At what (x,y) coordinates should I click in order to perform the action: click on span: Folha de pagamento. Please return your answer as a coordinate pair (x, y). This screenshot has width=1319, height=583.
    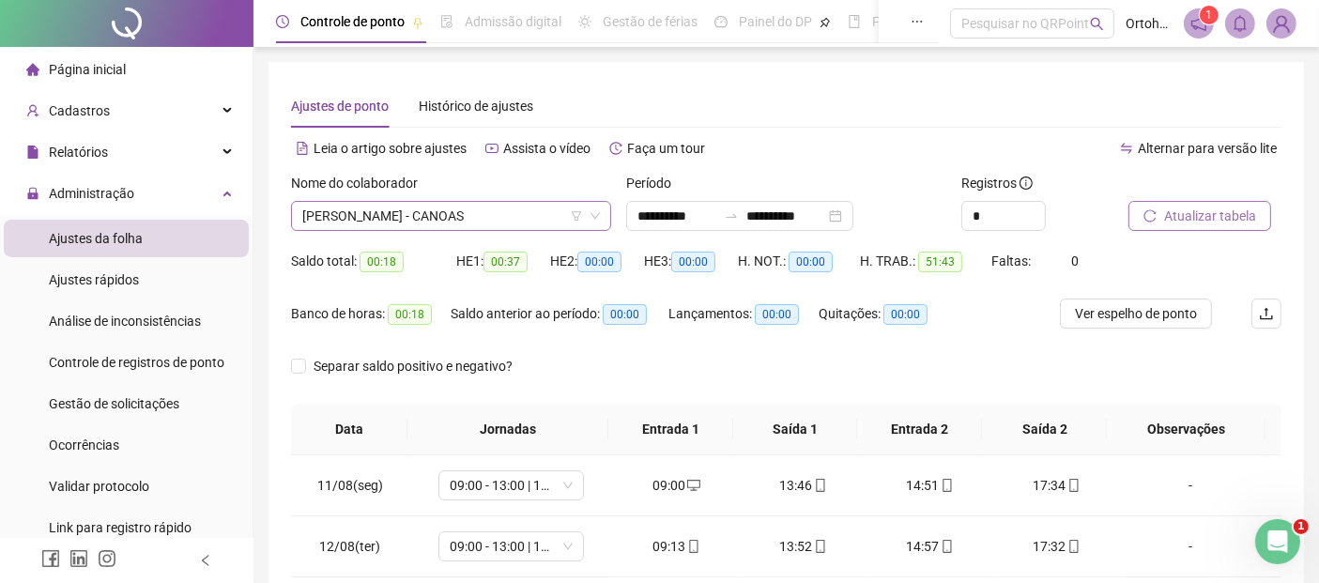
    Looking at the image, I should click on (932, 22).